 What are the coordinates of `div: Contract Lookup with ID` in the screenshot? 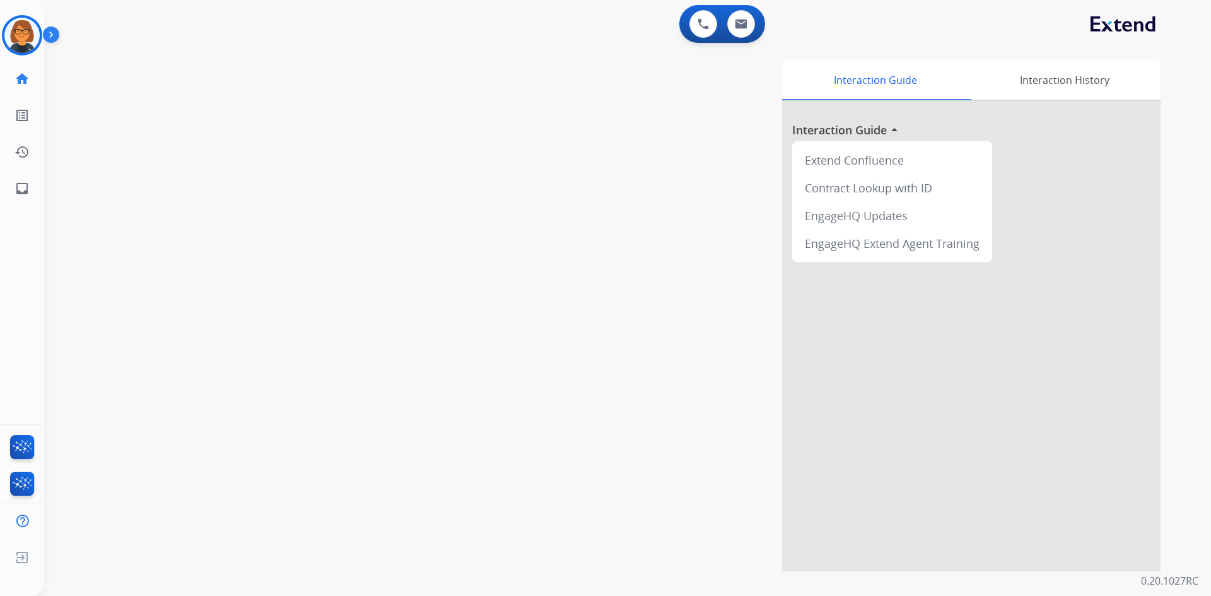 It's located at (892, 188).